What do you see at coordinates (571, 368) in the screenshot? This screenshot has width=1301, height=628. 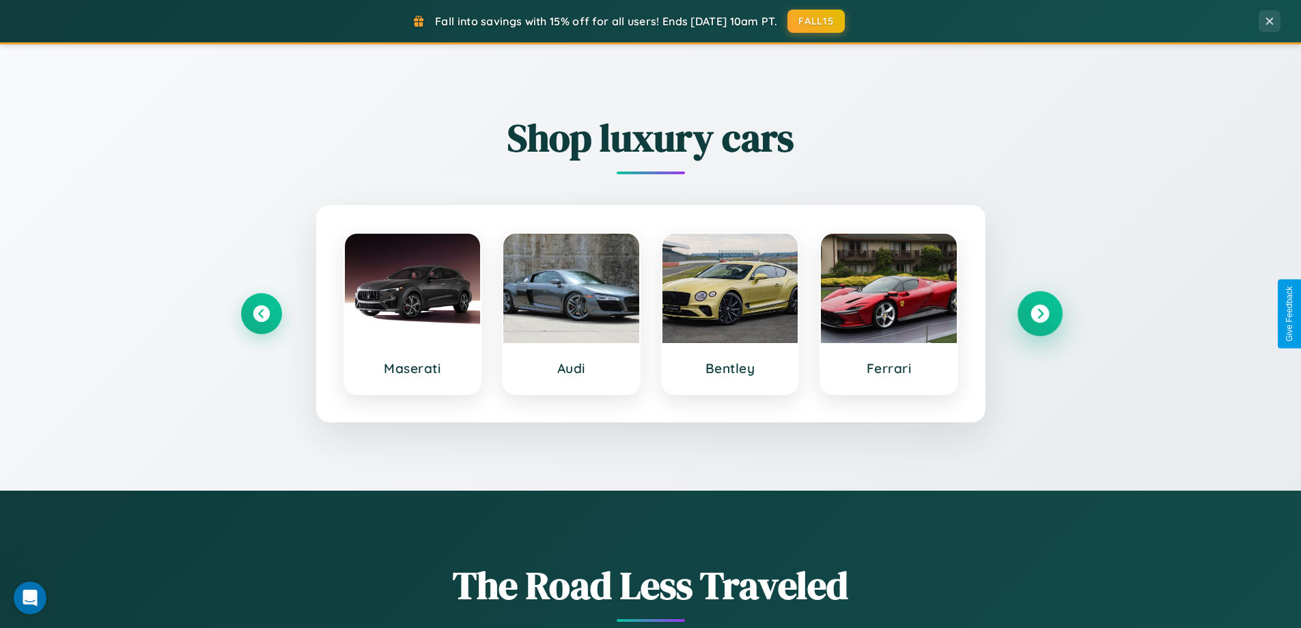 I see `h3: Audi` at bounding box center [571, 368].